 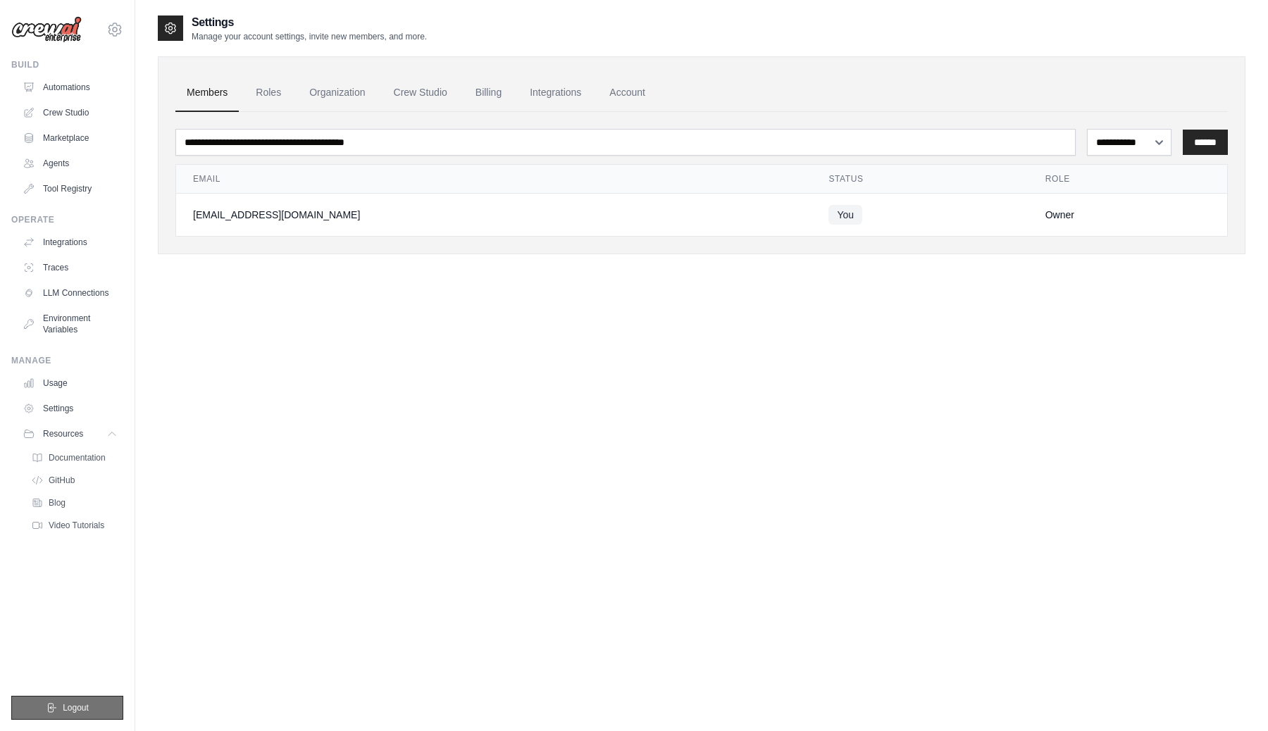 I want to click on a: Billing, so click(x=488, y=93).